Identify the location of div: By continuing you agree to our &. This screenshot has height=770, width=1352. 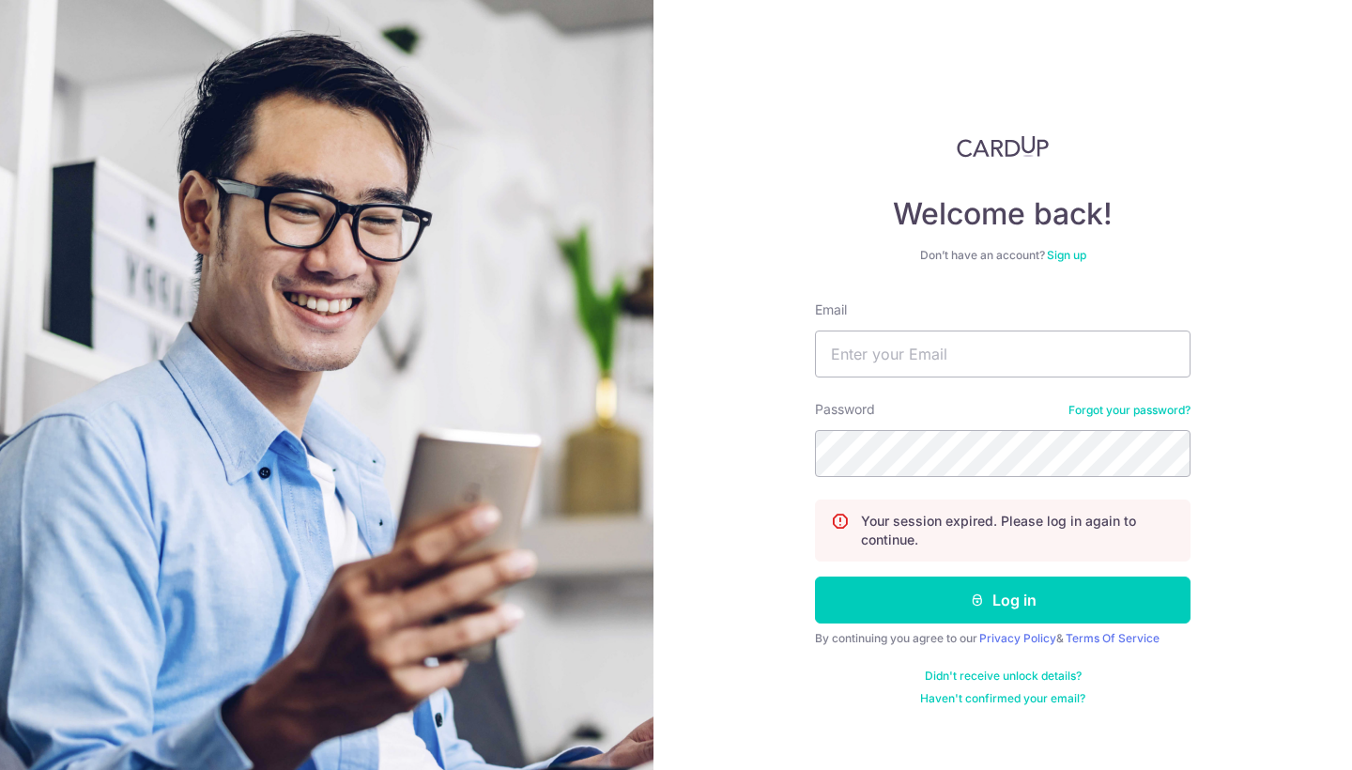
(1003, 639).